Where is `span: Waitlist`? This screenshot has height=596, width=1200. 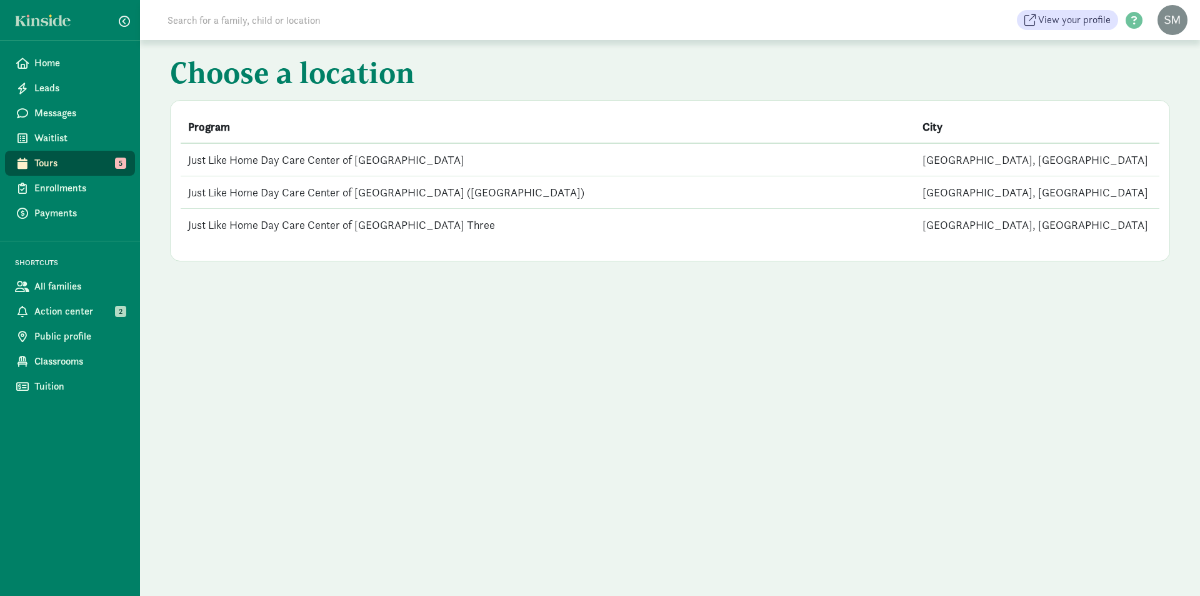 span: Waitlist is located at coordinates (79, 138).